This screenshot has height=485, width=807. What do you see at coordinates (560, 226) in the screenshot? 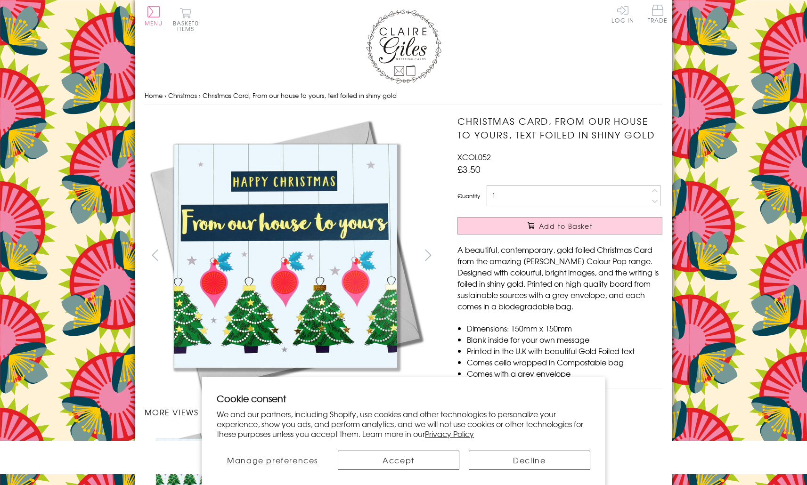
I see `button: Add to Basket` at bounding box center [560, 226].